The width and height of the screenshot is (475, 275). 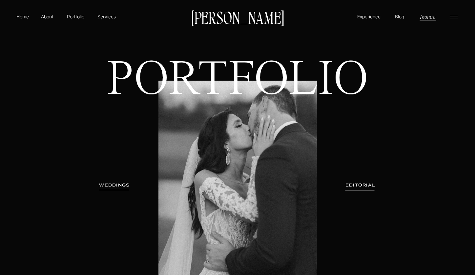 What do you see at coordinates (106, 16) in the screenshot?
I see `p: Services` at bounding box center [106, 16].